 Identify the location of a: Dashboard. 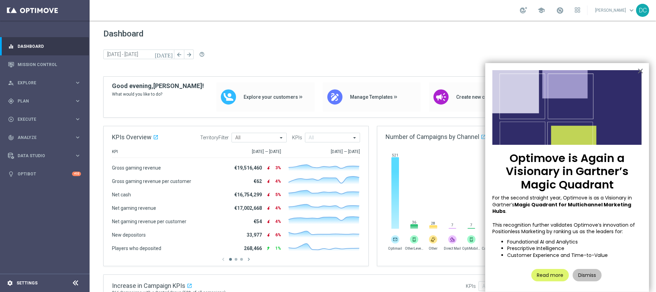
(49, 46).